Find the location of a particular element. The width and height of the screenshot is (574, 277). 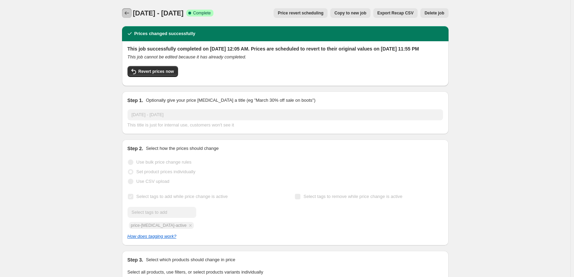

span: Copy to new job is located at coordinates (350, 13).